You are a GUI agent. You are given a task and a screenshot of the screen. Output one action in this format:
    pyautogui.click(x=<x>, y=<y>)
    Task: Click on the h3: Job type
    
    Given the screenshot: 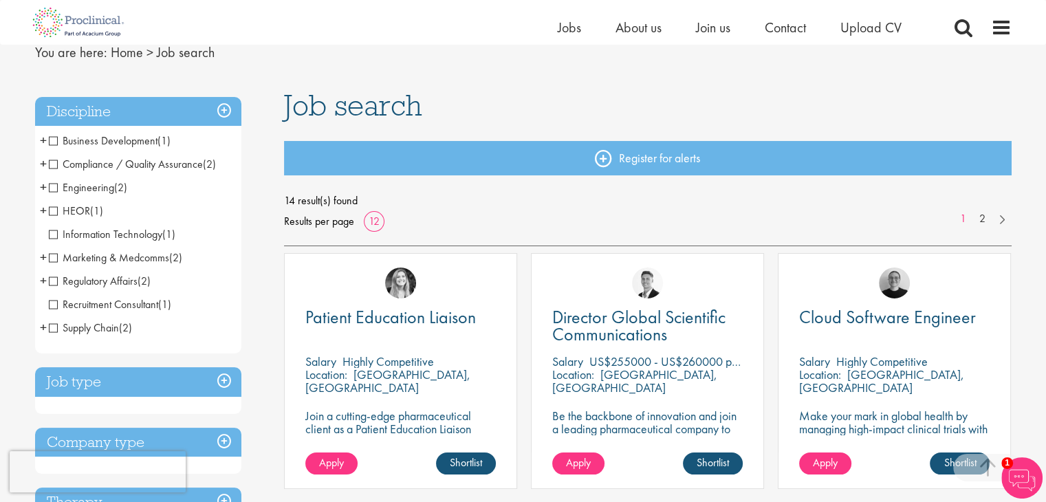 What is the action you would take?
    pyautogui.click(x=138, y=382)
    